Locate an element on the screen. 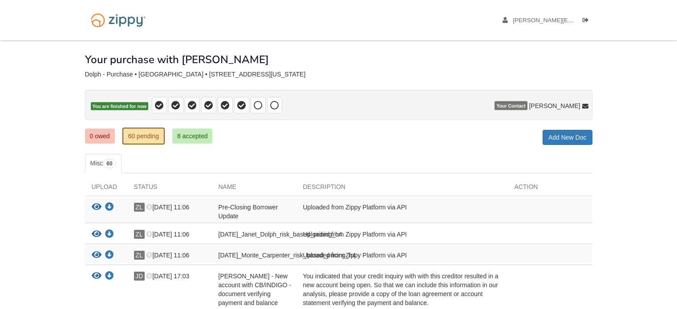 The image size is (677, 309). button: View Janet Dolph - New account with CB/INDIGO - document verifying payment and balance is located at coordinates (97, 276).